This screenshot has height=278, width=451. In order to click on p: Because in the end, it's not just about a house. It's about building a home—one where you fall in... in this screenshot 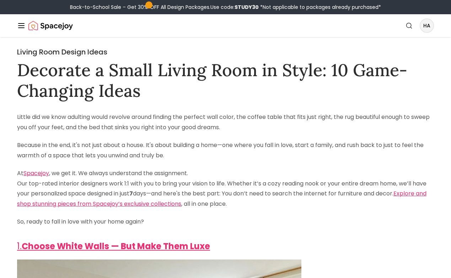, I will do `click(226, 150)`.